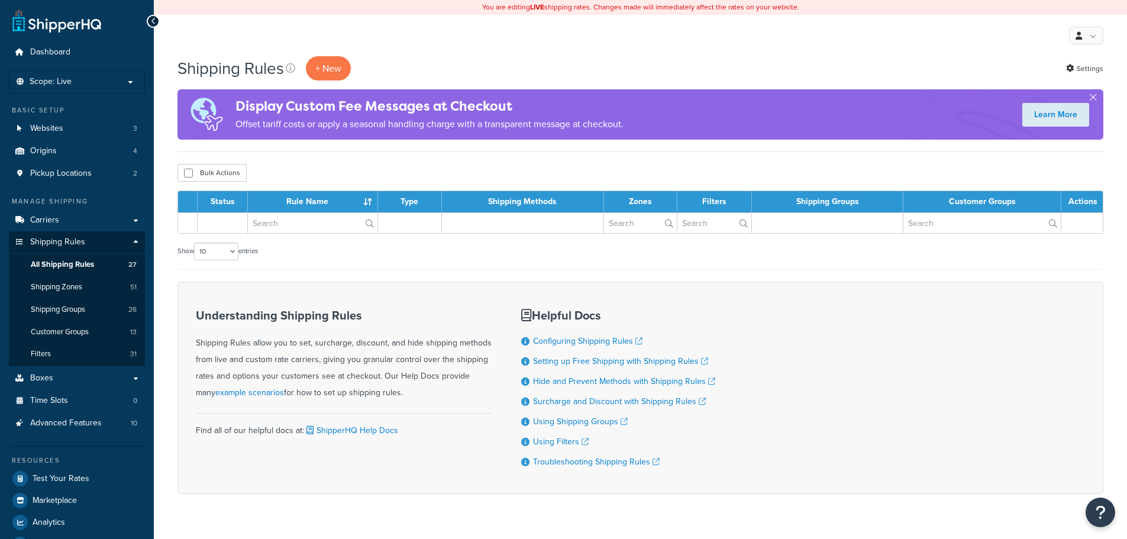 This screenshot has width=1127, height=539. I want to click on img: duties-banner-06bc72dcb5fe05cb3f9472aba00be2ae8eb53ab6f0d8bb03d382ba314ac3c341.png, so click(206, 114).